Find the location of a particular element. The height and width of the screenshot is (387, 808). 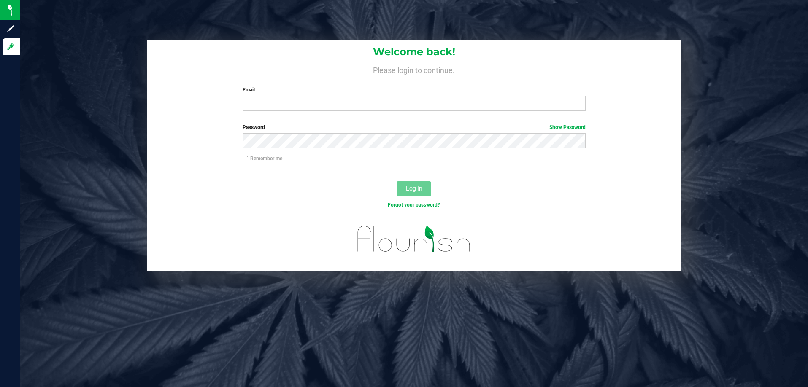

inline-svg: Sign up is located at coordinates (11, 29).